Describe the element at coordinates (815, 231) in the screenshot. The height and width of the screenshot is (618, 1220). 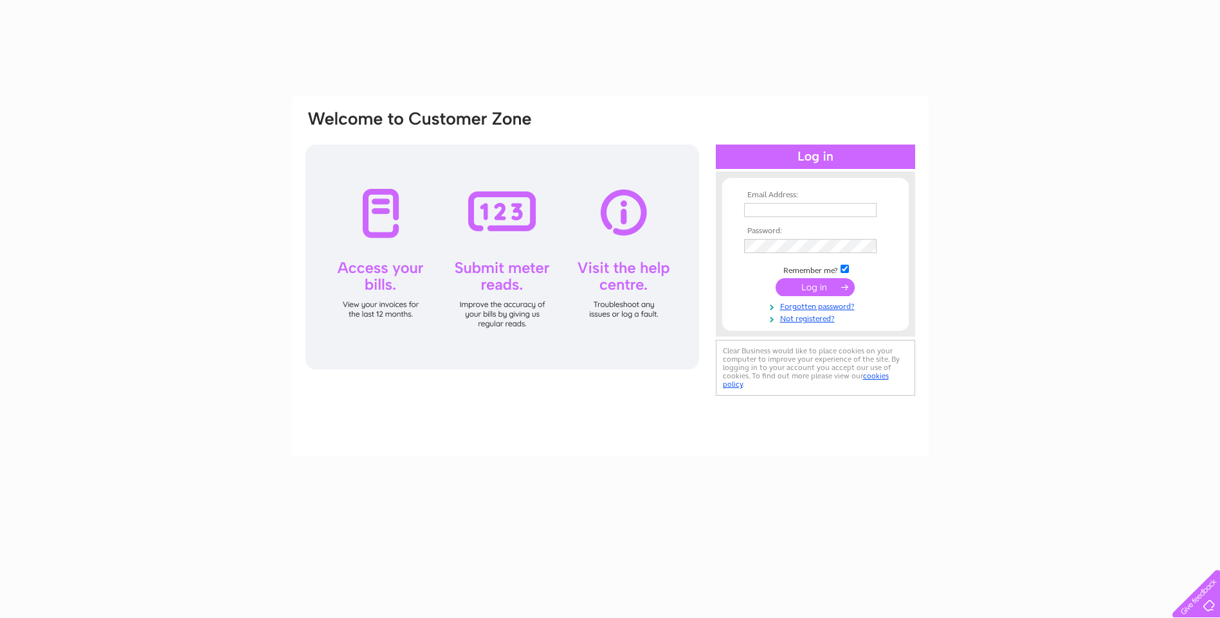
I see `th: Password:` at that location.